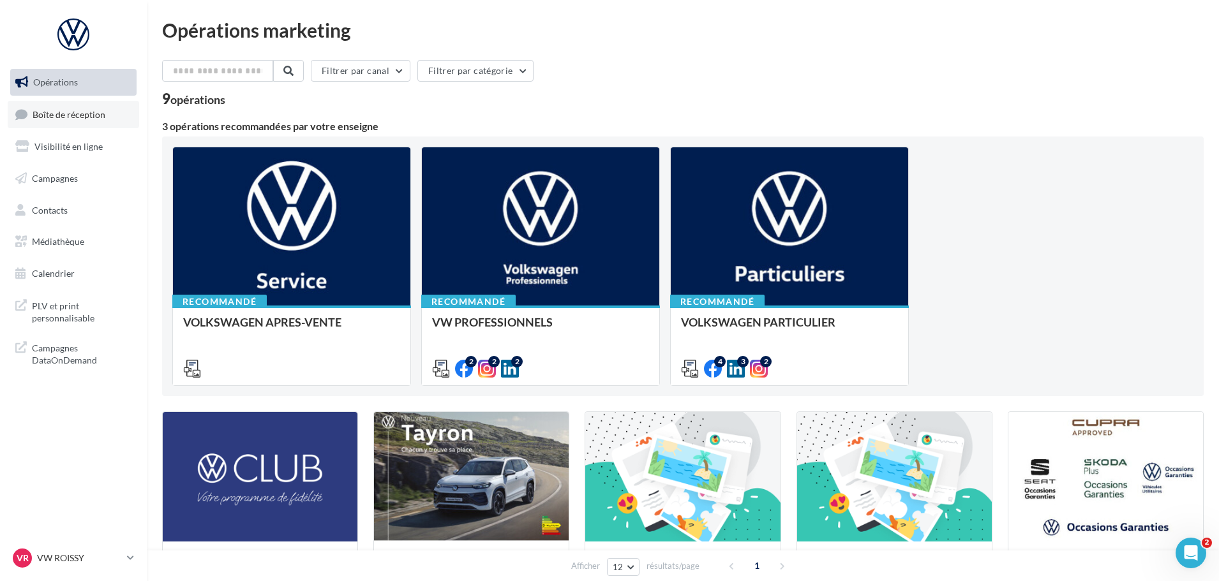  Describe the element at coordinates (69, 114) in the screenshot. I see `span: Boîte de réception` at that location.